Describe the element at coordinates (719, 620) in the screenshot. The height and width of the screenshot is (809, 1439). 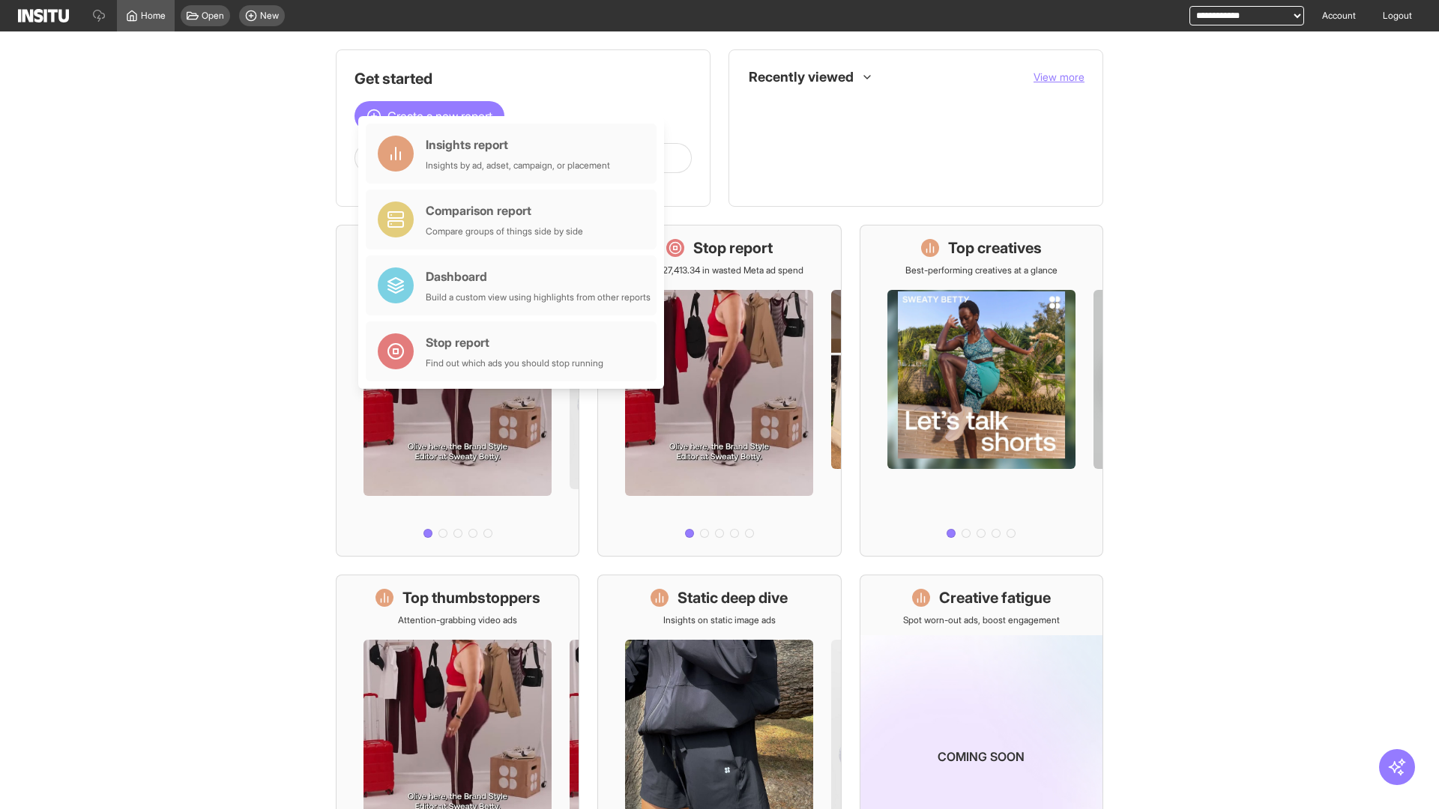
I see `p: Insights on static image ads` at that location.